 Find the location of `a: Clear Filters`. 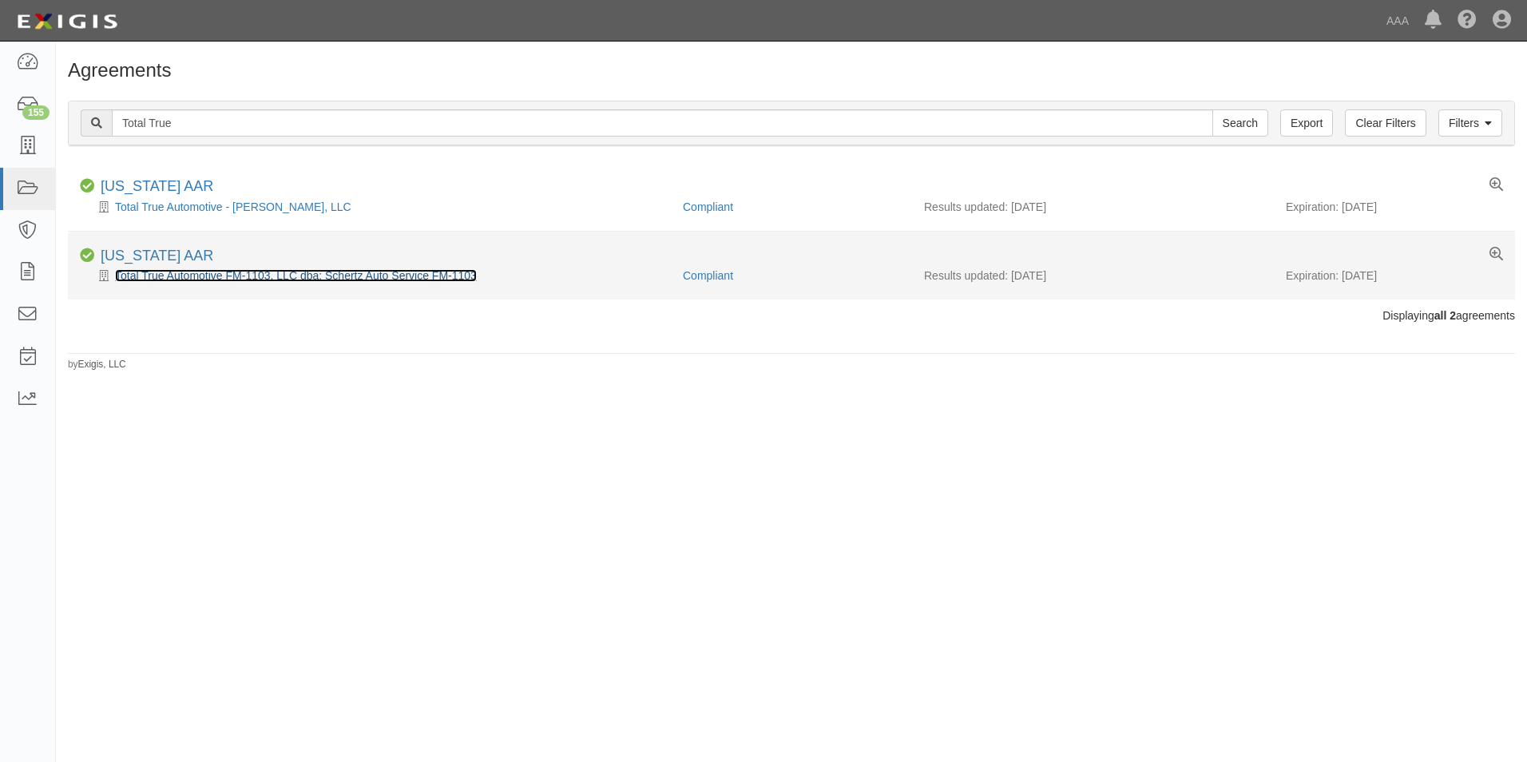

a: Clear Filters is located at coordinates (1385, 123).